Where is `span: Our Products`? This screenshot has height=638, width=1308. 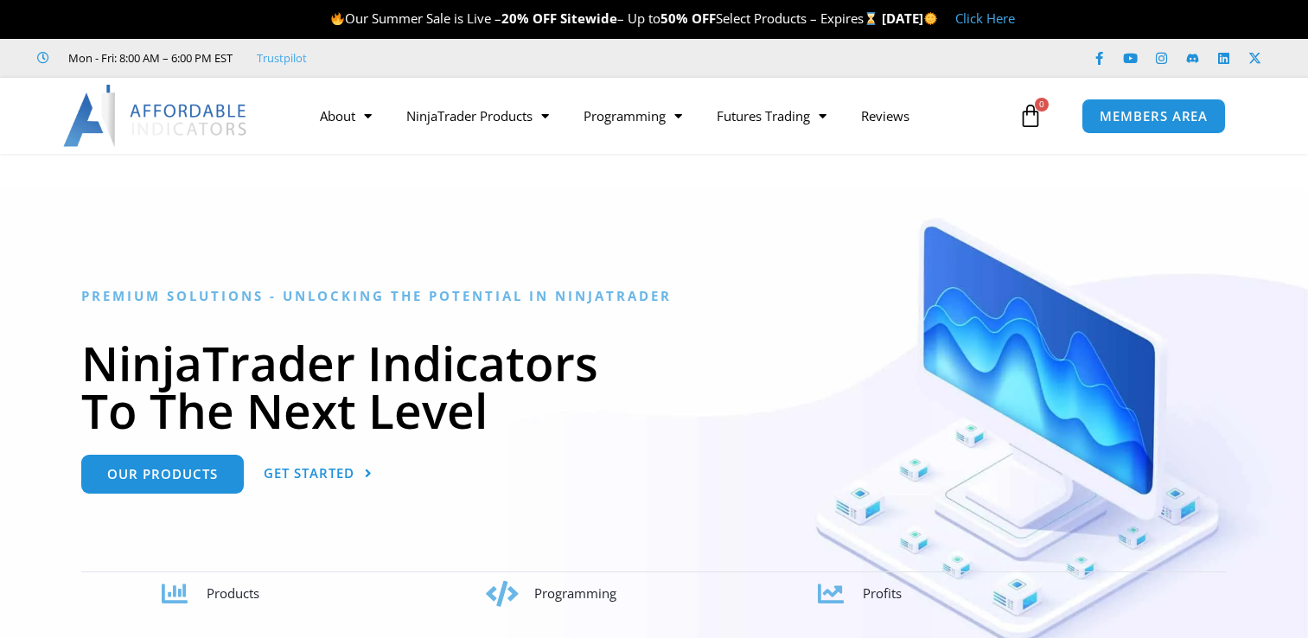 span: Our Products is located at coordinates (162, 474).